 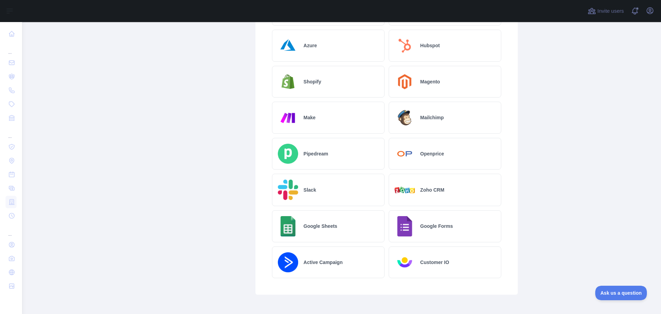 What do you see at coordinates (432, 154) in the screenshot?
I see `h2: Openprice` at bounding box center [432, 154].